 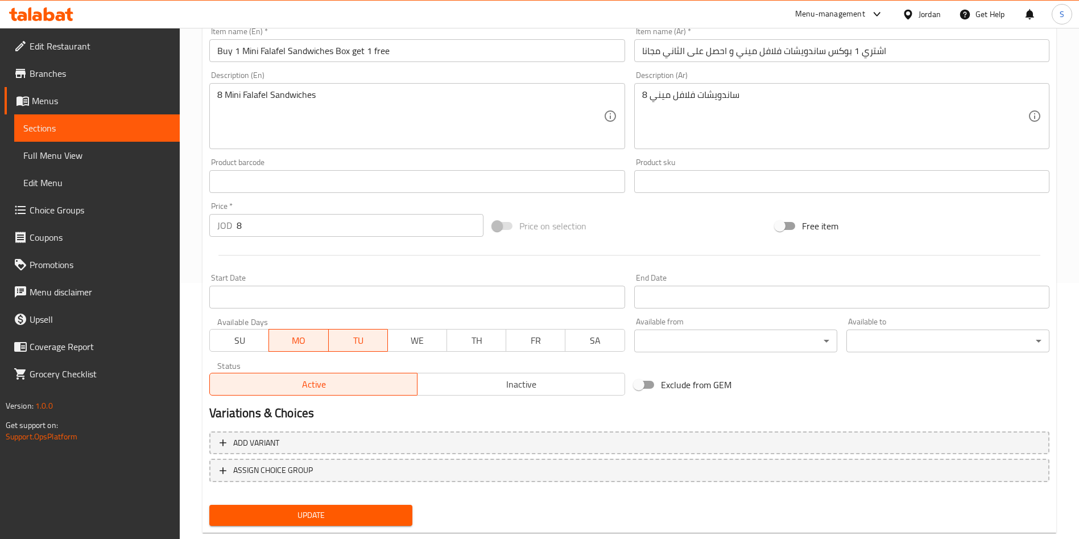 I want to click on button: Add variant, so click(x=629, y=443).